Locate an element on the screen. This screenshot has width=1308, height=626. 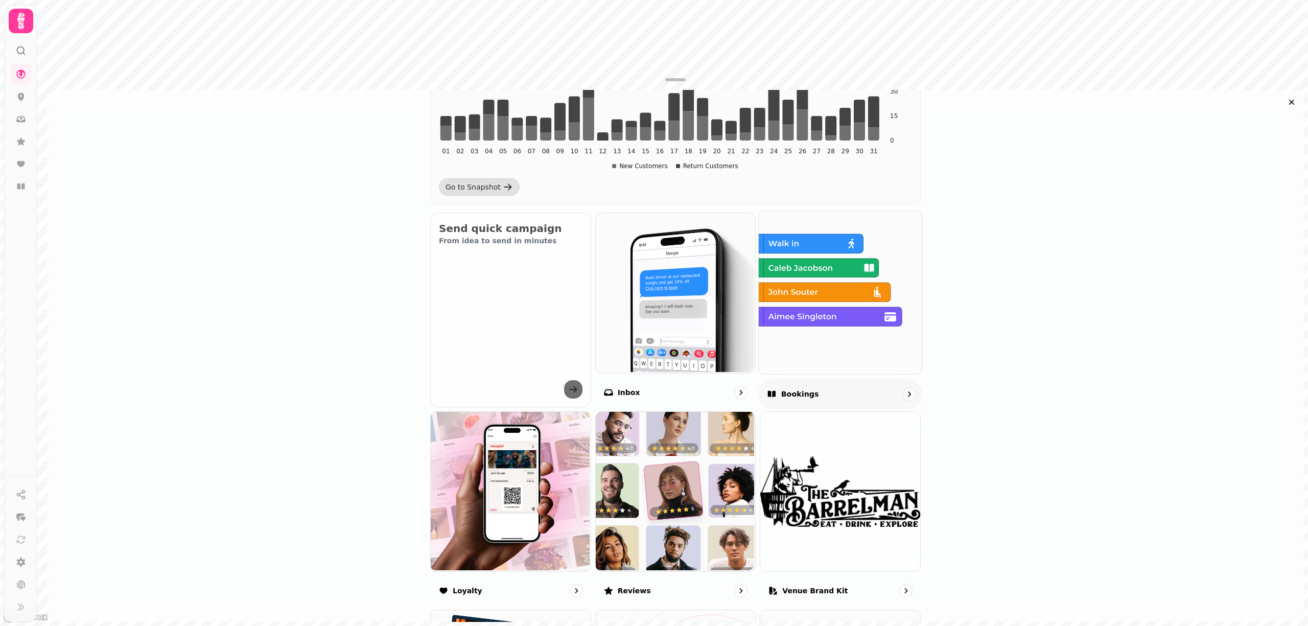
tspan: 05 is located at coordinates (503, 151).